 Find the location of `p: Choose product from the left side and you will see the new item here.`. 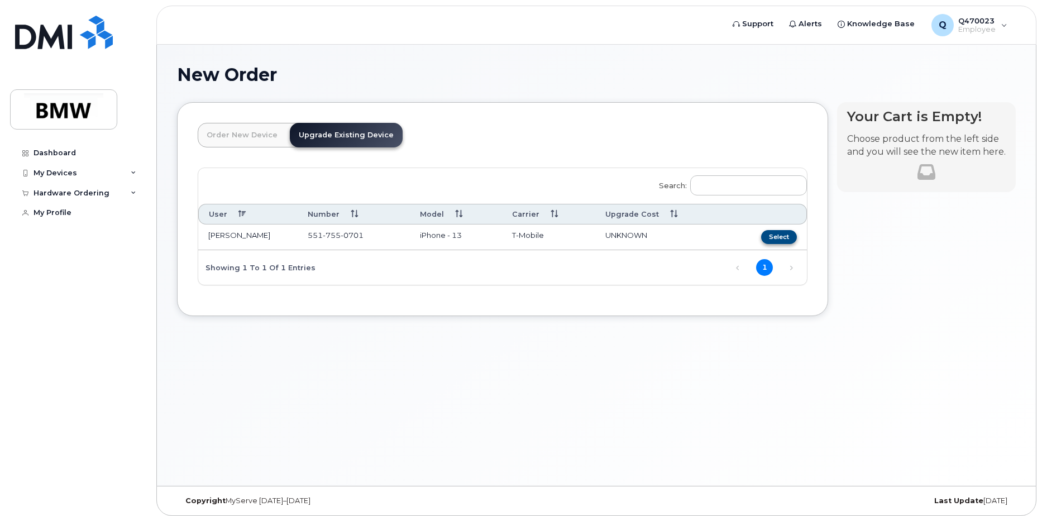

p: Choose product from the left side and you will see the new item here. is located at coordinates (926, 146).